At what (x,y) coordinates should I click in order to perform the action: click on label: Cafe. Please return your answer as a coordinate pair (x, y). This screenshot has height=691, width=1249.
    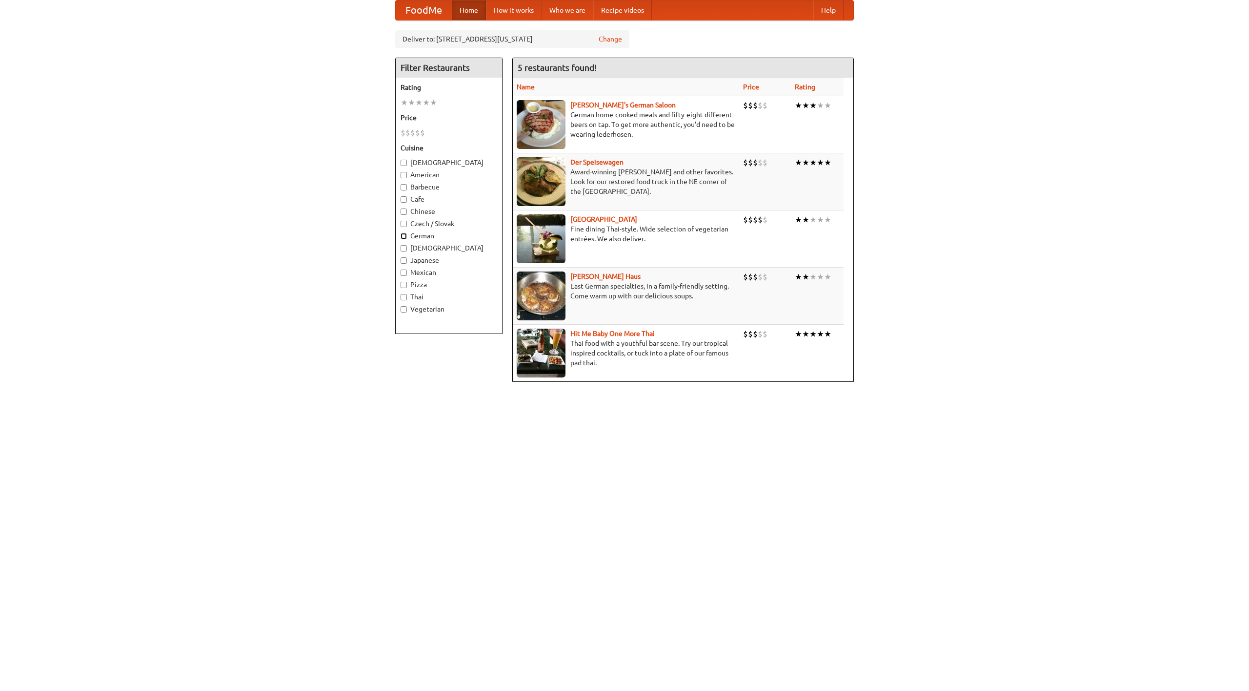
    Looking at the image, I should click on (449, 199).